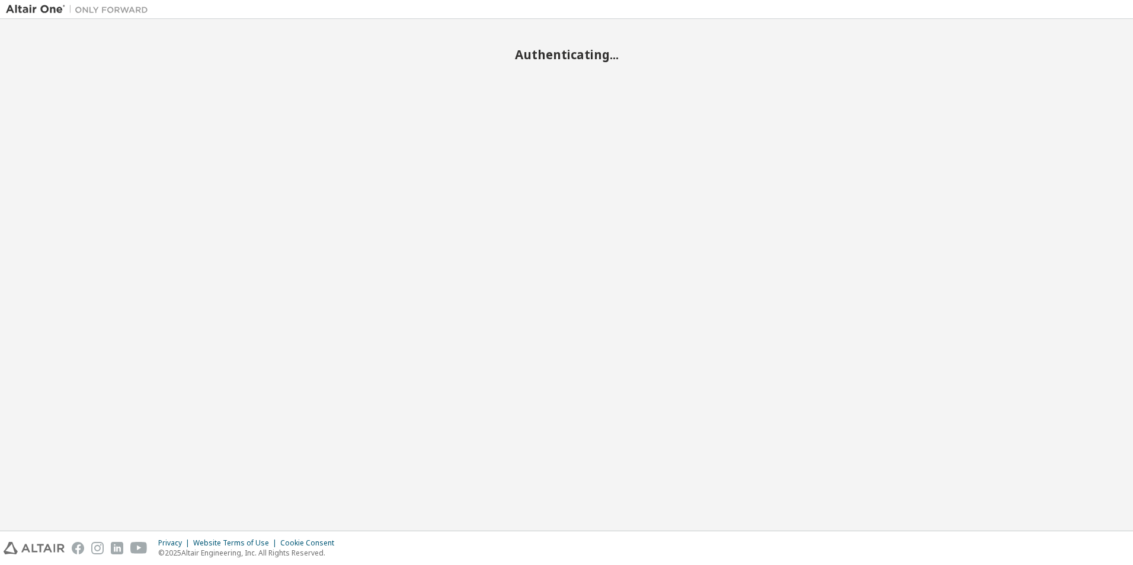 This screenshot has height=565, width=1133. What do you see at coordinates (117, 548) in the screenshot?
I see `img: linkedin.svg` at bounding box center [117, 548].